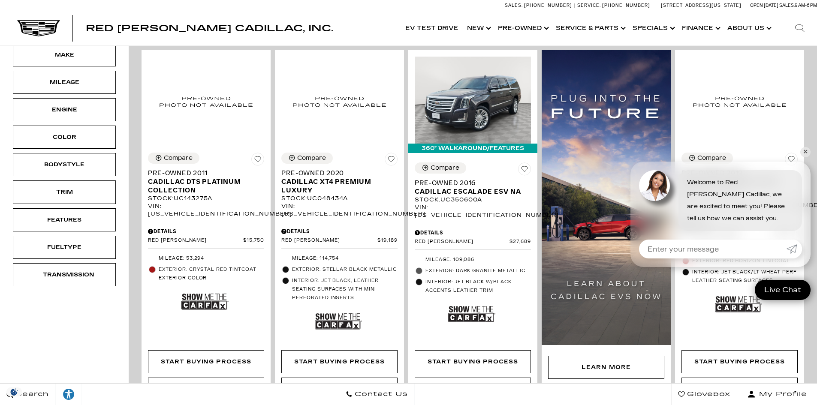 The height and width of the screenshot is (405, 817). What do you see at coordinates (64, 110) in the screenshot?
I see `div: Engine` at bounding box center [64, 110].